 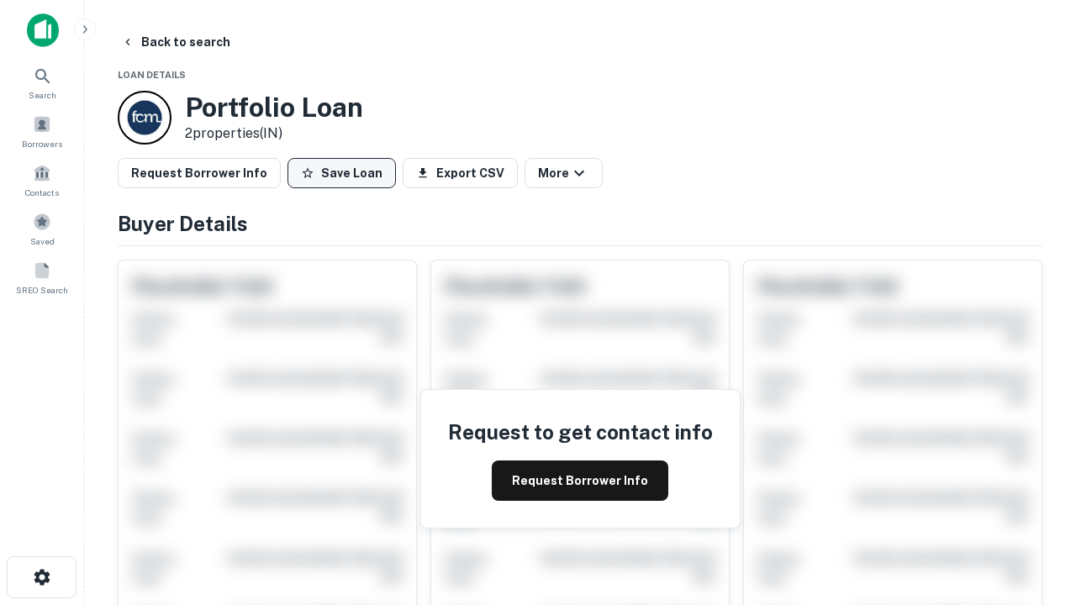 What do you see at coordinates (151, 75) in the screenshot?
I see `span: Loan Details` at bounding box center [151, 75].